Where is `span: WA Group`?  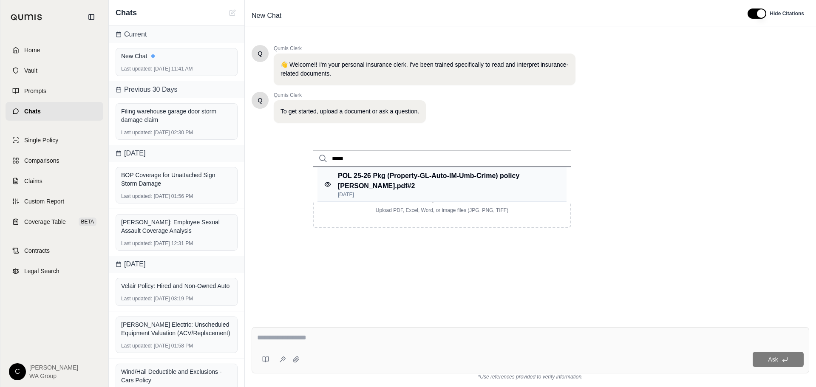 span: WA Group is located at coordinates (54, 376).